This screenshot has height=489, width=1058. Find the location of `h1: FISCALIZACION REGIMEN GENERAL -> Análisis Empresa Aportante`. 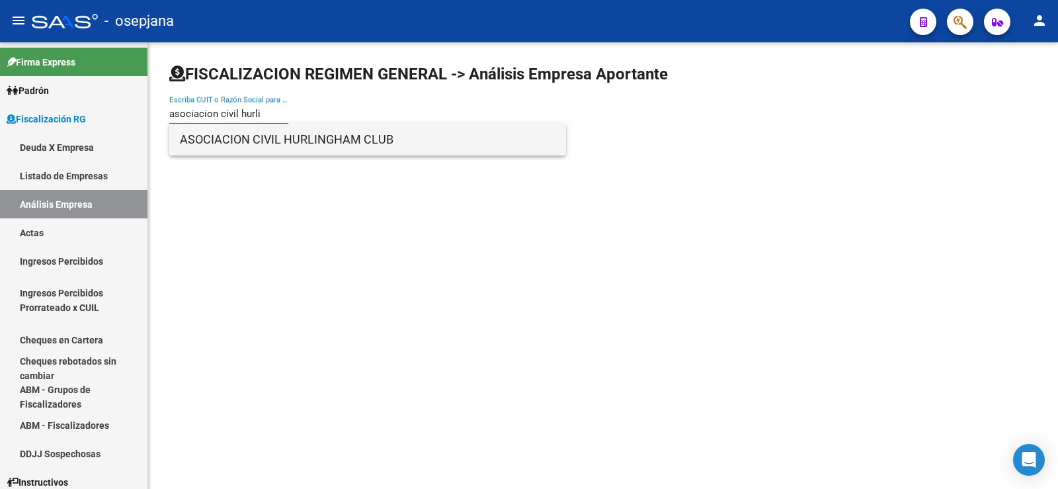

h1: FISCALIZACION REGIMEN GENERAL -> Análisis Empresa Aportante is located at coordinates (419, 74).